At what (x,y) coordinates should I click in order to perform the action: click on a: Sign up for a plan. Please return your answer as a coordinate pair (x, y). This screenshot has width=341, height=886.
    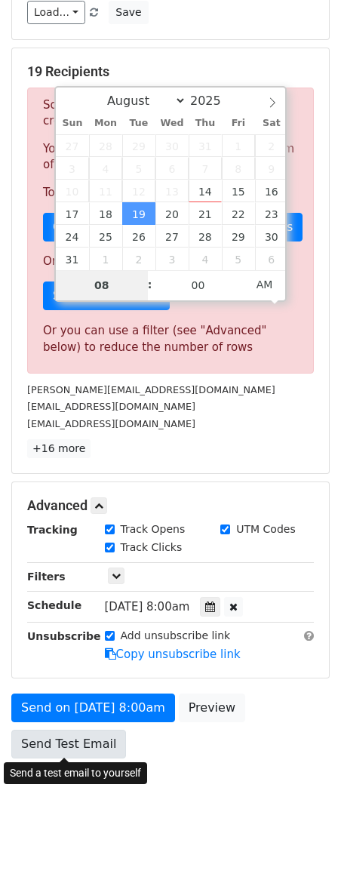
    Looking at the image, I should click on (106, 296).